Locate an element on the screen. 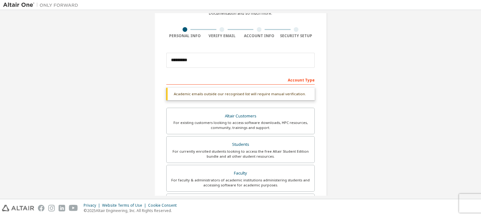  div: Security Setup is located at coordinates (296, 36).